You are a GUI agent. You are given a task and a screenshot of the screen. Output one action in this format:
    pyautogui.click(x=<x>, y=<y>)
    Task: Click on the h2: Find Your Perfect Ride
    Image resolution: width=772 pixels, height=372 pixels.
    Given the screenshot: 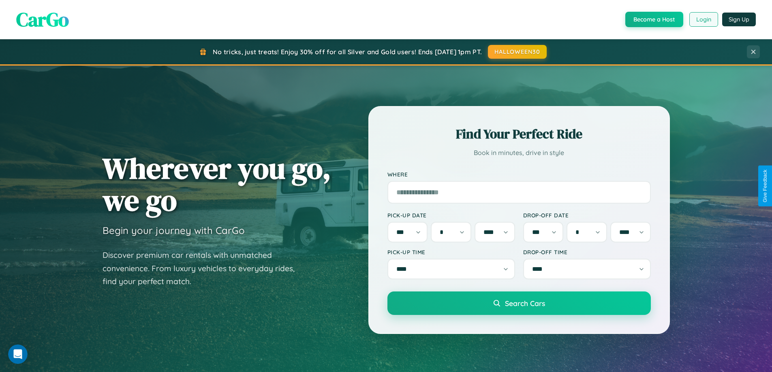 What is the action you would take?
    pyautogui.click(x=519, y=134)
    